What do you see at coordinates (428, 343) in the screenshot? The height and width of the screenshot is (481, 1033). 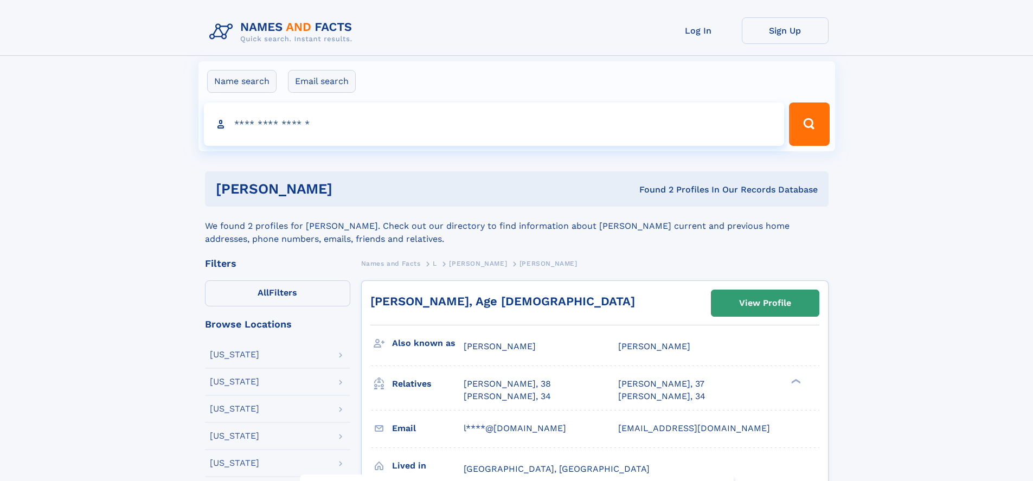 I see `h3: Also known as` at bounding box center [428, 343].